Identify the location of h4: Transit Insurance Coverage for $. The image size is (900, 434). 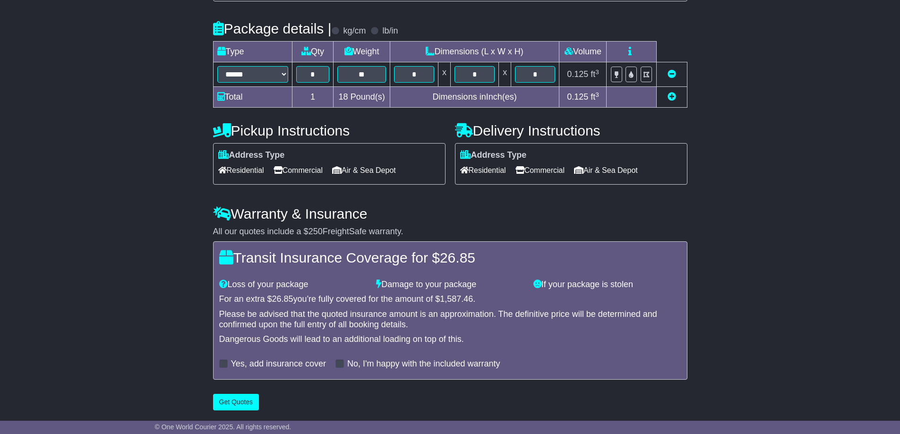
(450, 257).